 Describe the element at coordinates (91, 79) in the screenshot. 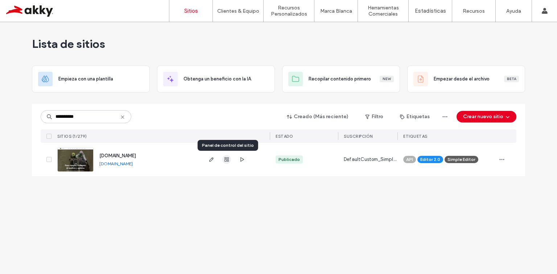

I see `div: Empieza con una plantilla` at that location.